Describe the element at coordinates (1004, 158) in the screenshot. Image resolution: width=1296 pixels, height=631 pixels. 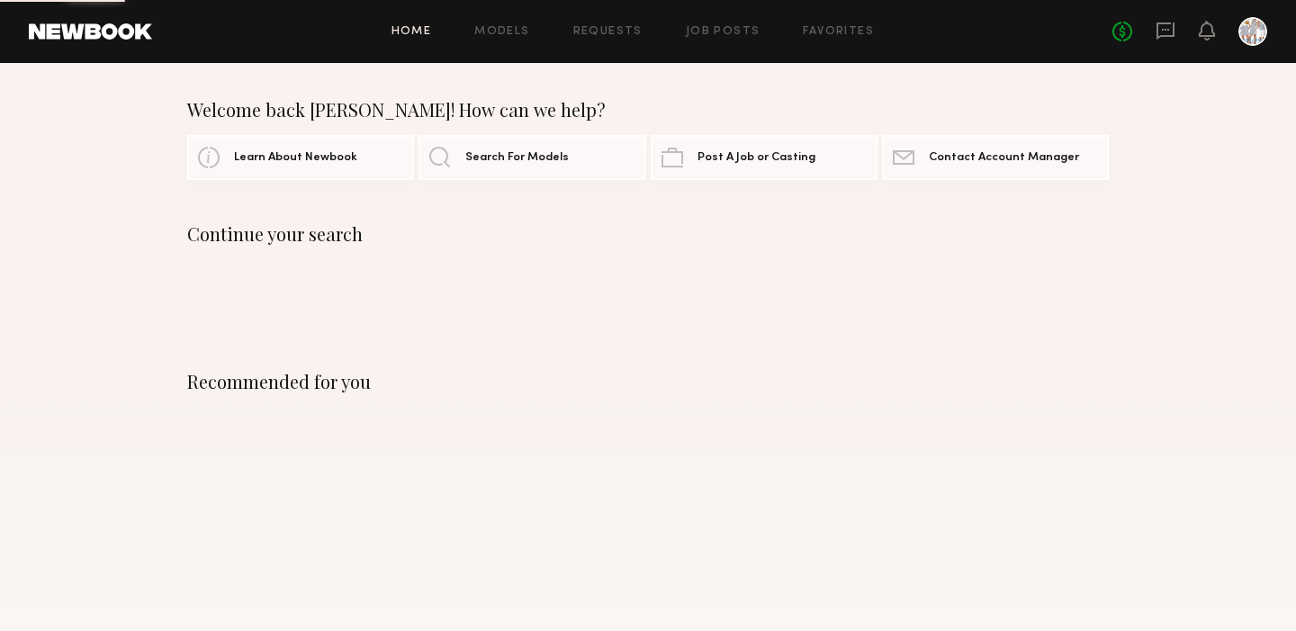
I see `span: Contact Account Manager` at that location.